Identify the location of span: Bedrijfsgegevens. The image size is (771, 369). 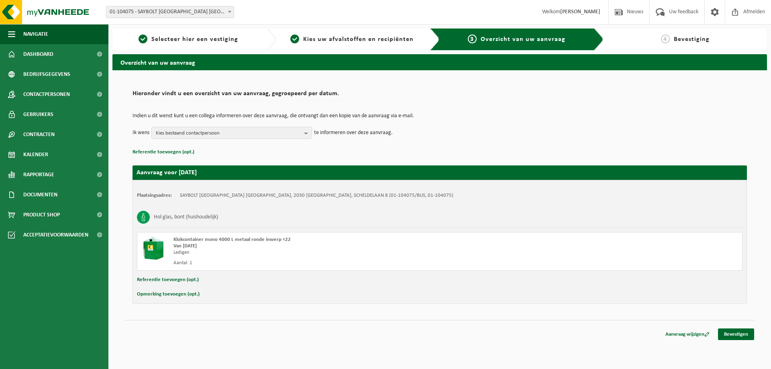
(47, 74).